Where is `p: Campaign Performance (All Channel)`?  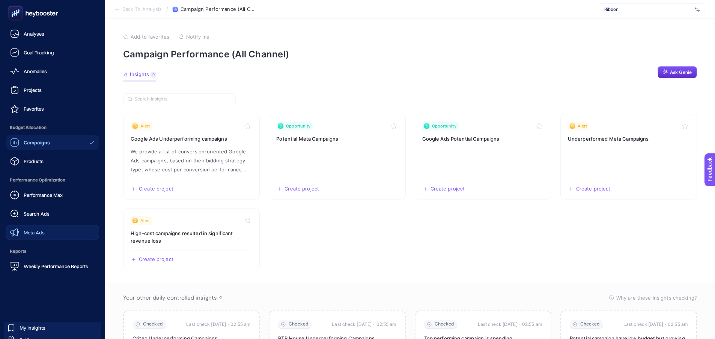 p: Campaign Performance (All Channel) is located at coordinates (410, 54).